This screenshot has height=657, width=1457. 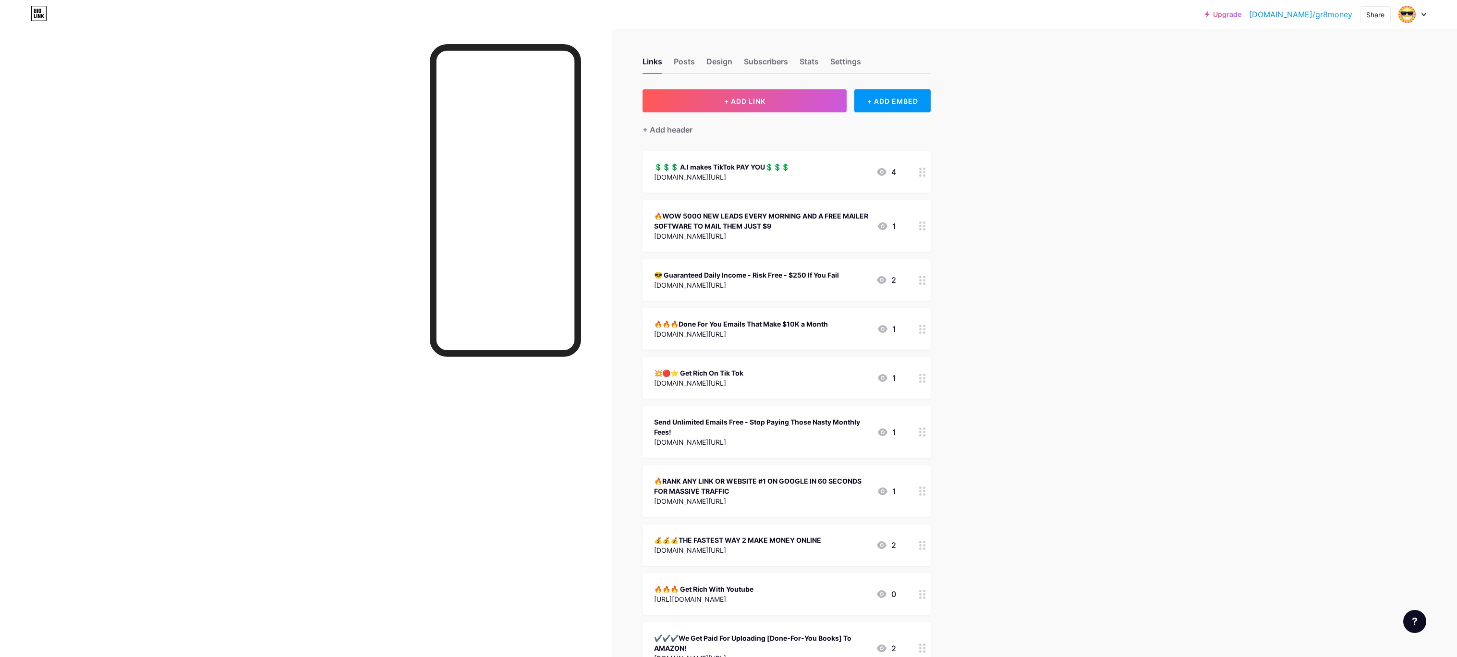 What do you see at coordinates (762, 221) in the screenshot?
I see `div: 🔥WOW 5000 NEW LEADS EVERY MORNING AND A FREE MAILER SOFTWARE TO MAIL THEM JUST $9` at bounding box center [762, 221].